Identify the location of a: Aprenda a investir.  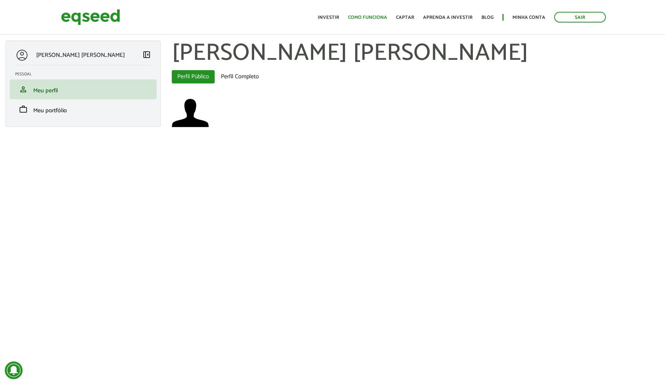
(448, 17).